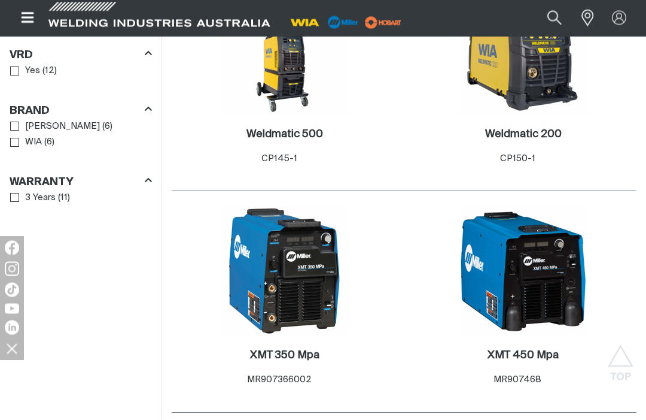 The image size is (646, 420). Describe the element at coordinates (285, 135) in the screenshot. I see `a: Weldmatic 500` at that location.